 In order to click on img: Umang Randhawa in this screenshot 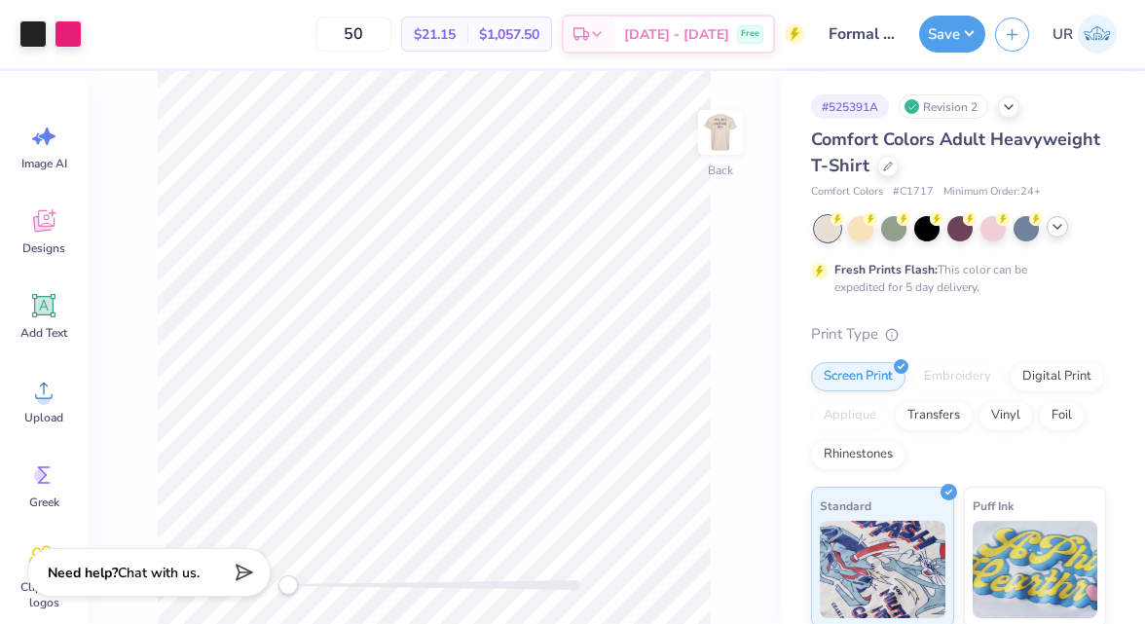, I will do `click(1097, 34)`.